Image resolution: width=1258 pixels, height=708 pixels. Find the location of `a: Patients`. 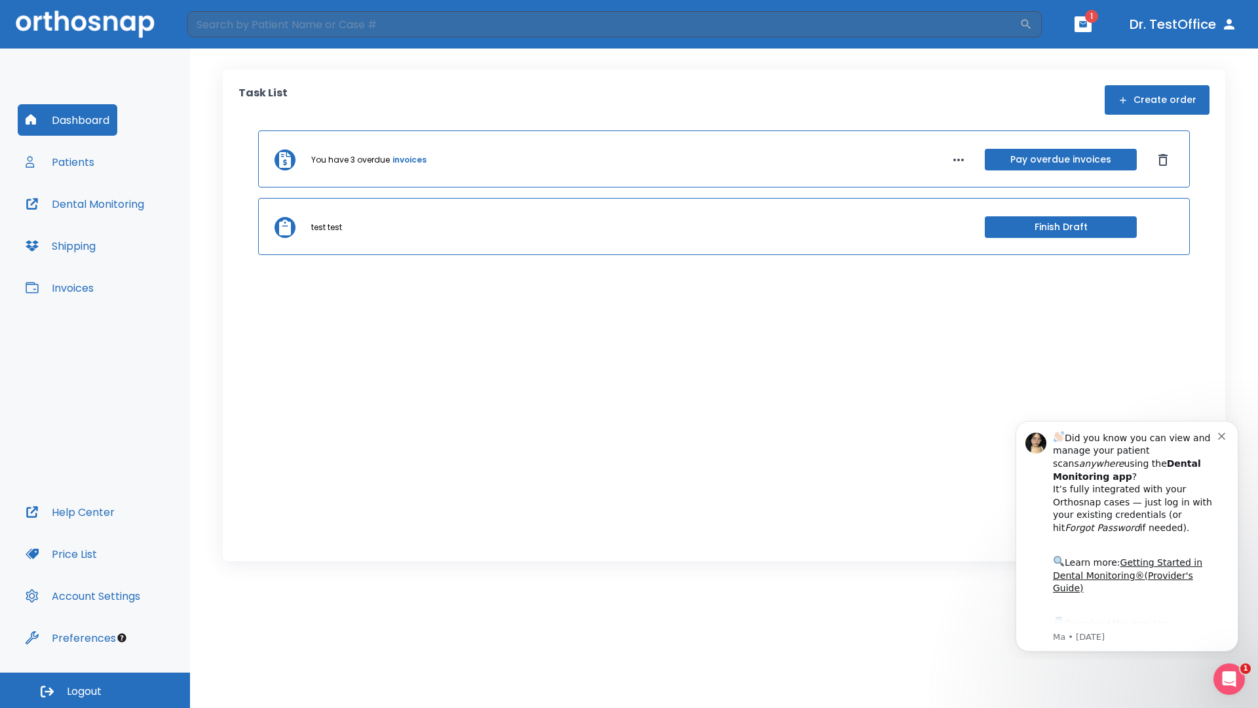

a: Patients is located at coordinates (60, 162).